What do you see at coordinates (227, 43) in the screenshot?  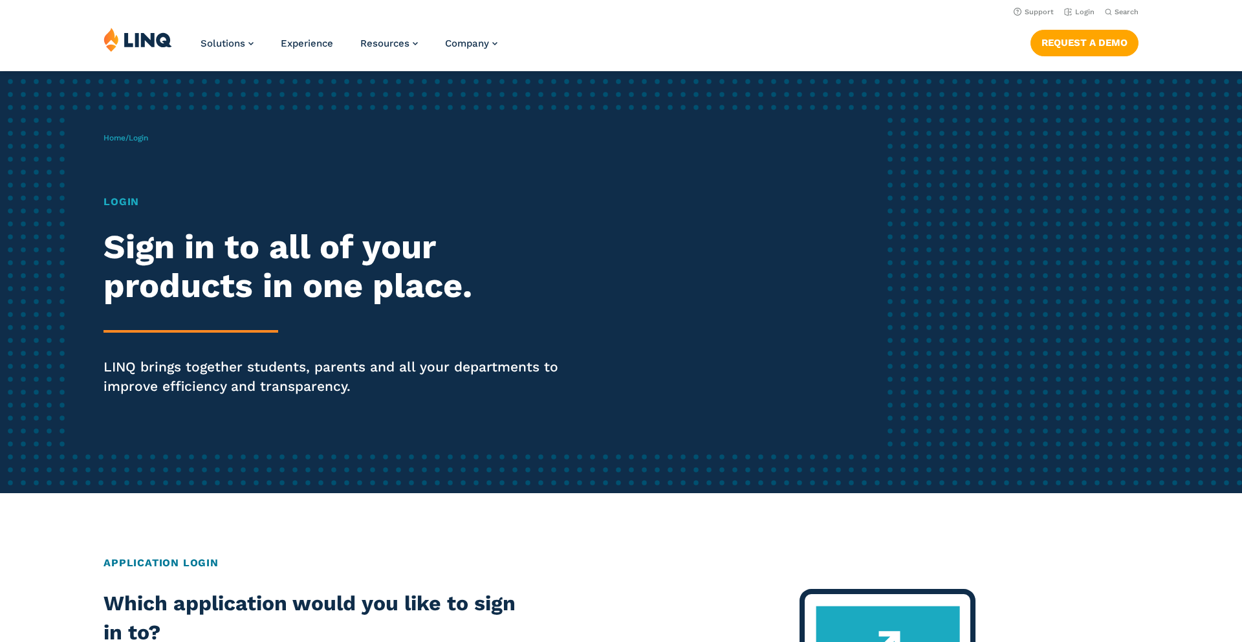 I see `a: Solutions` at bounding box center [227, 43].